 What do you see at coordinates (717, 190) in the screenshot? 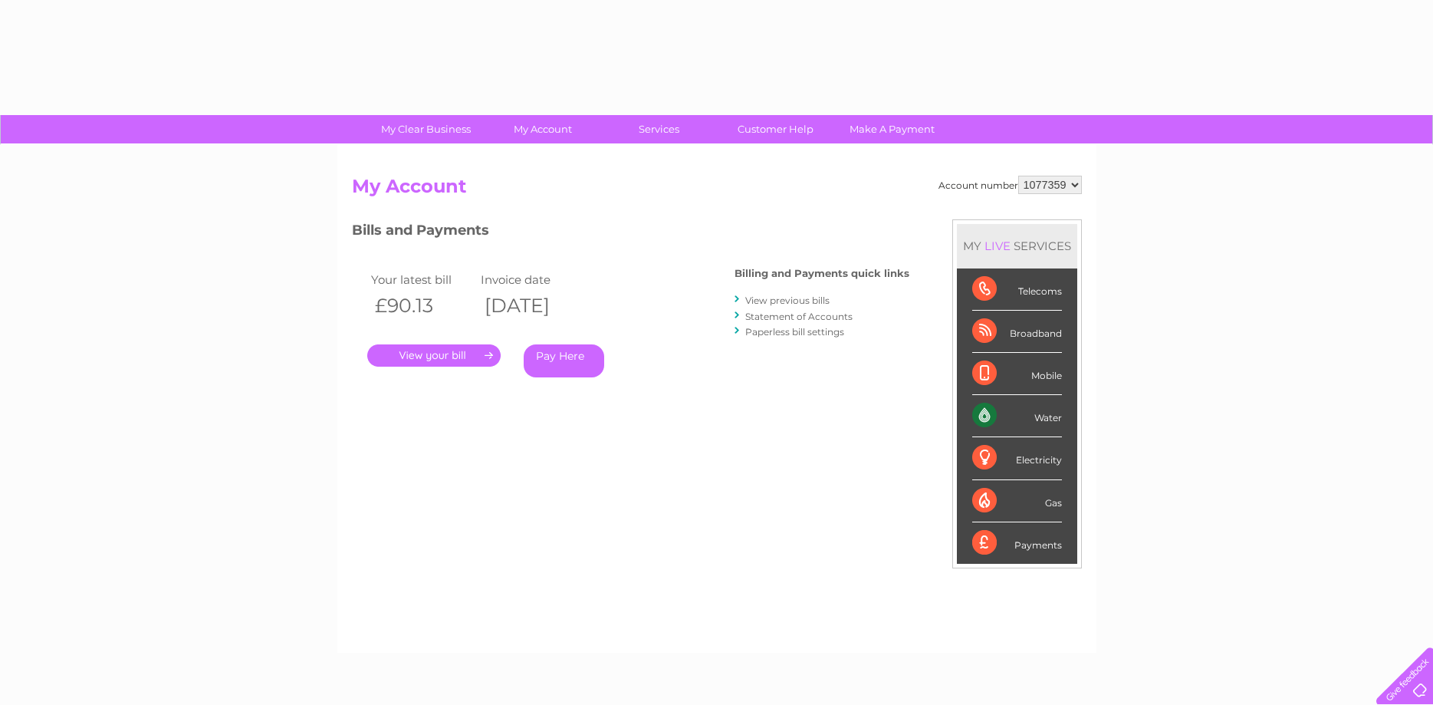
I see `h2: My Account` at bounding box center [717, 190].